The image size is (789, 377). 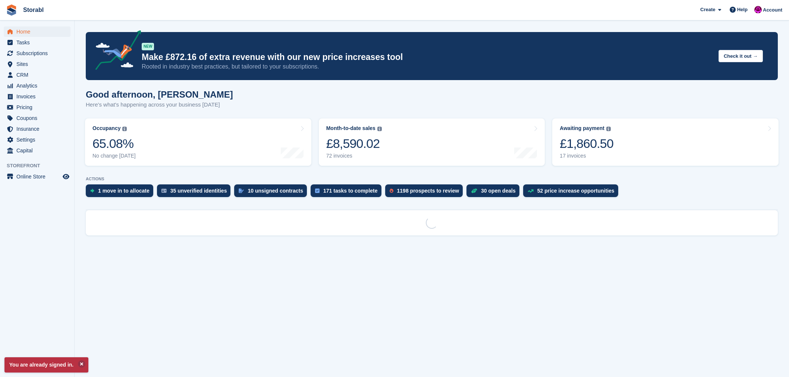 I want to click on div: 17 invoices, so click(x=587, y=156).